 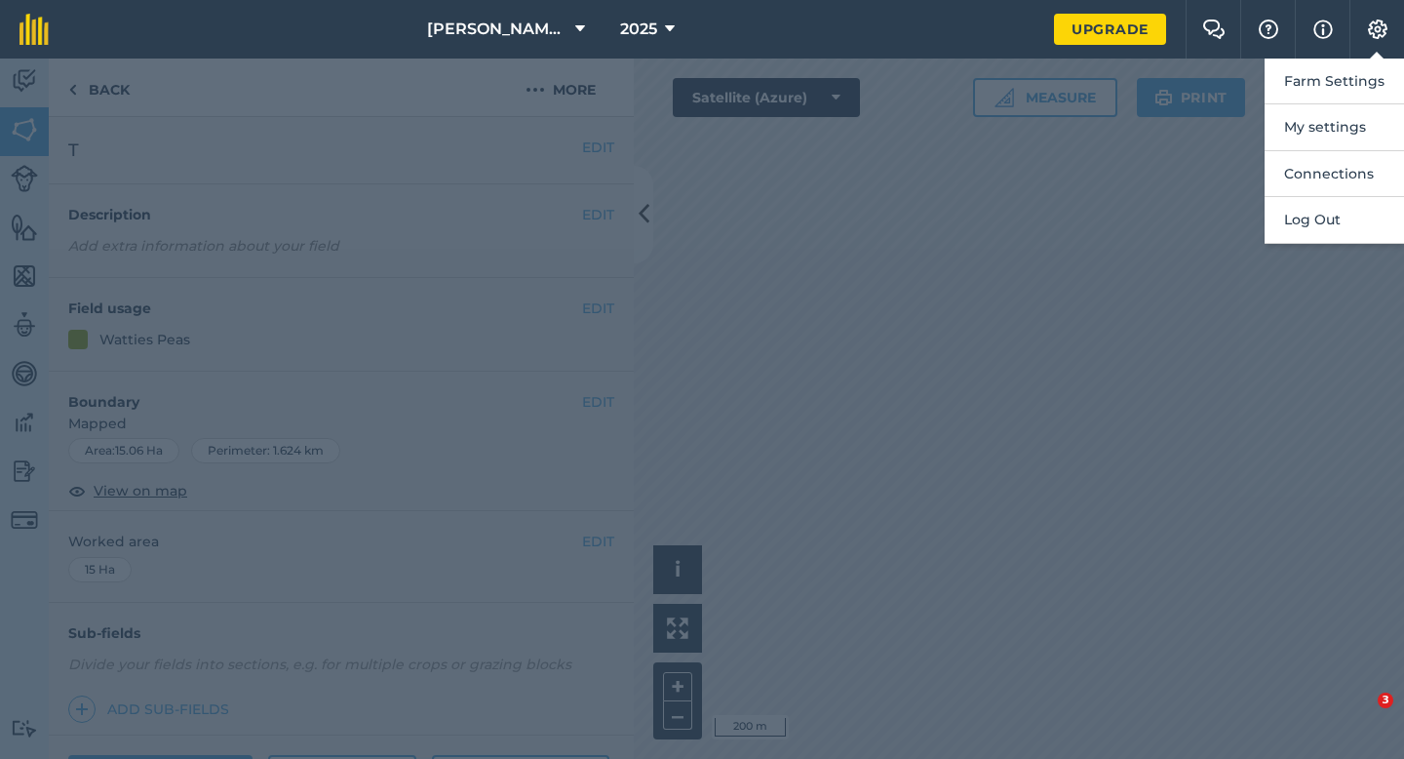 I want to click on img: Two speech bubbles overlapping with the left bubble in the forefront, so click(x=1214, y=29).